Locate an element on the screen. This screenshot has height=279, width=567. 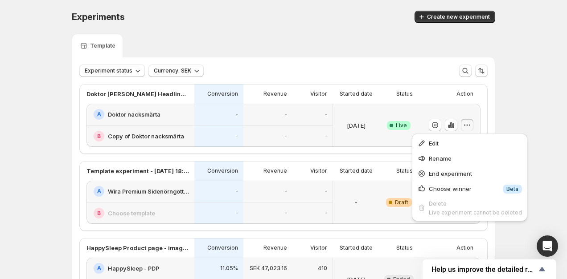
h2: Wira Premium Sidenörngott PP is located at coordinates (148, 192).